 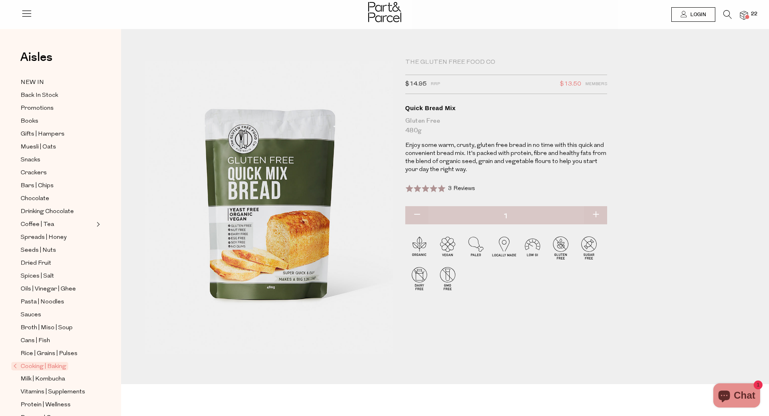 What do you see at coordinates (54, 367) in the screenshot?
I see `a: Cooking | Baking` at bounding box center [54, 367].